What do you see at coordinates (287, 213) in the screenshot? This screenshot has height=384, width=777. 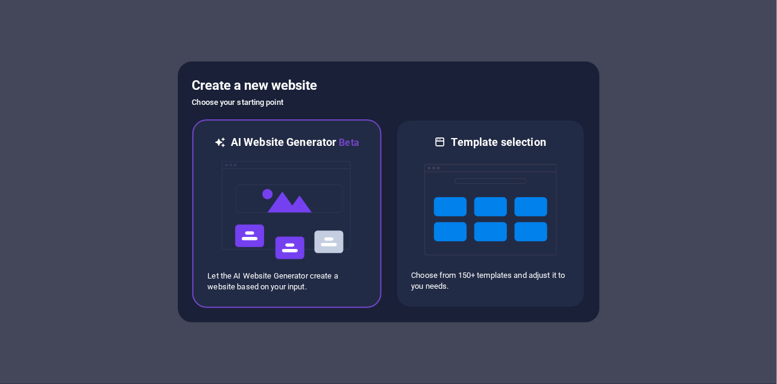 I see `div: AI Website GeneratorBetaaiLet the AI Website Generator create a website based on your input.` at bounding box center [287, 213].